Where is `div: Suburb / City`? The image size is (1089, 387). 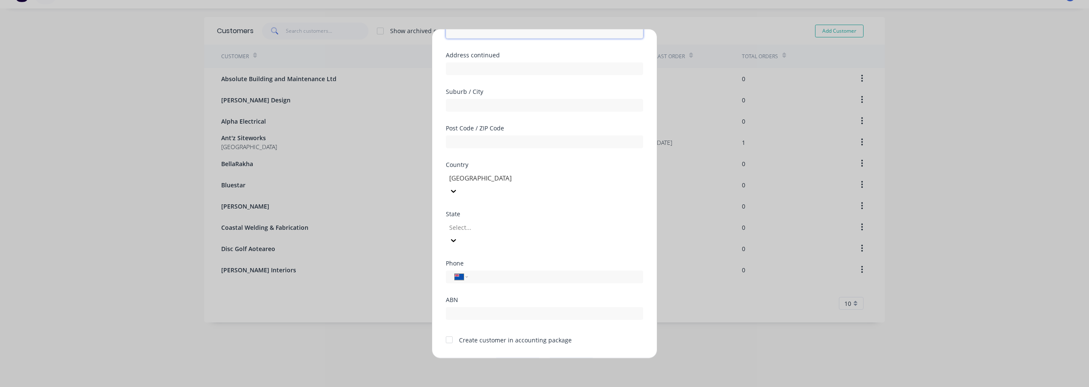
div: Suburb / City is located at coordinates (544, 91).